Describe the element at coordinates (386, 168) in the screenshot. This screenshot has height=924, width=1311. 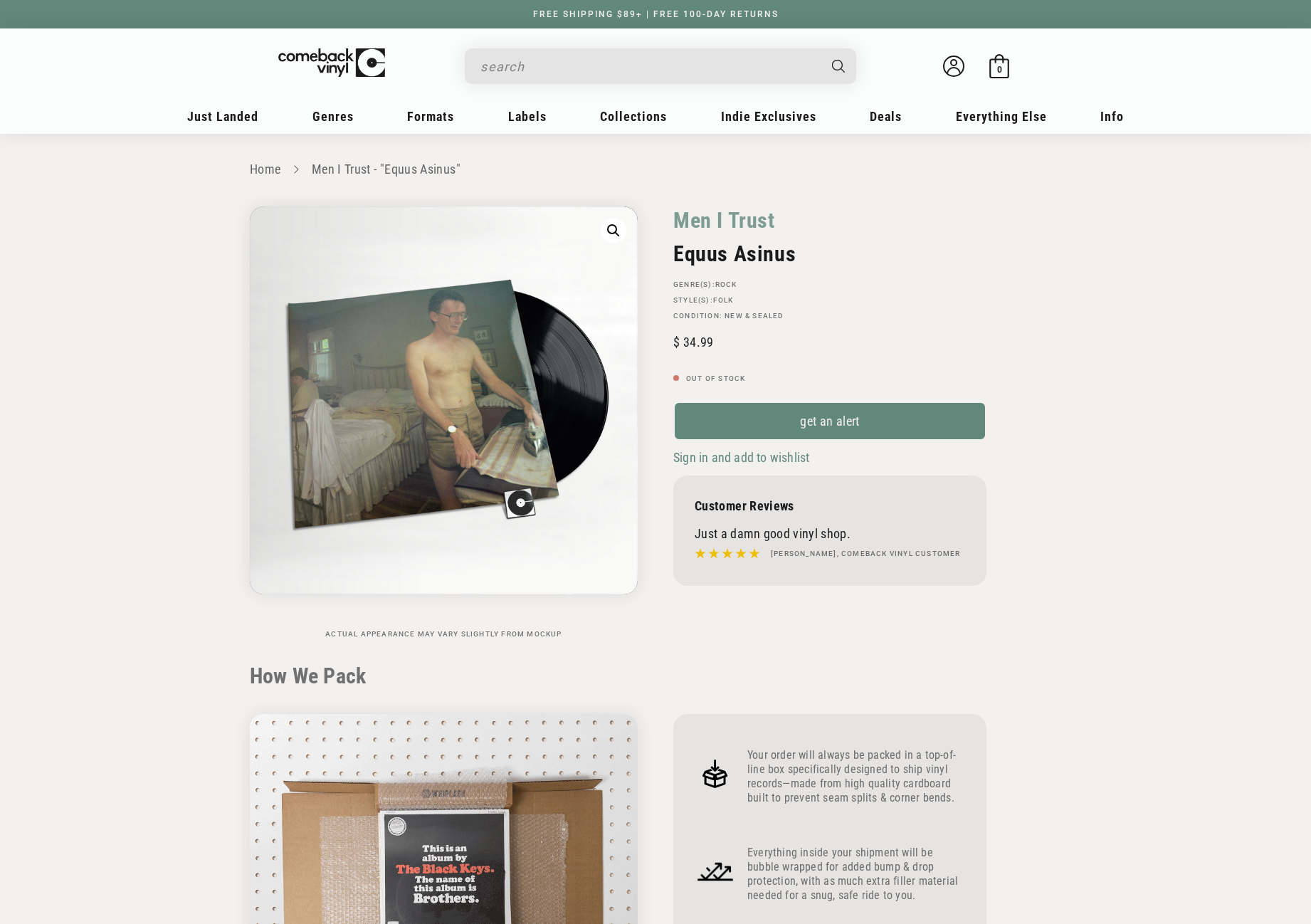
I see `a: Men I Trust - "Equus Asinus"` at that location.